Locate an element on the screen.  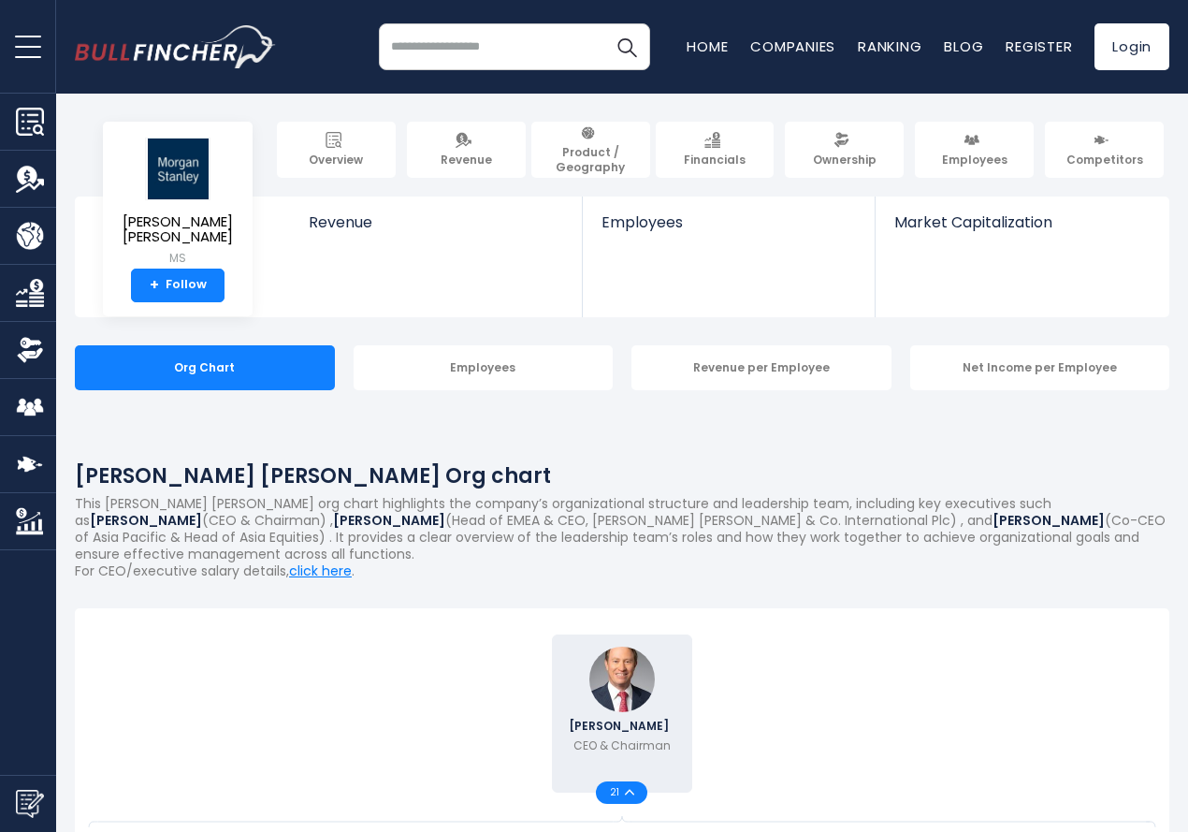
div: Org Chart is located at coordinates (205, 368).